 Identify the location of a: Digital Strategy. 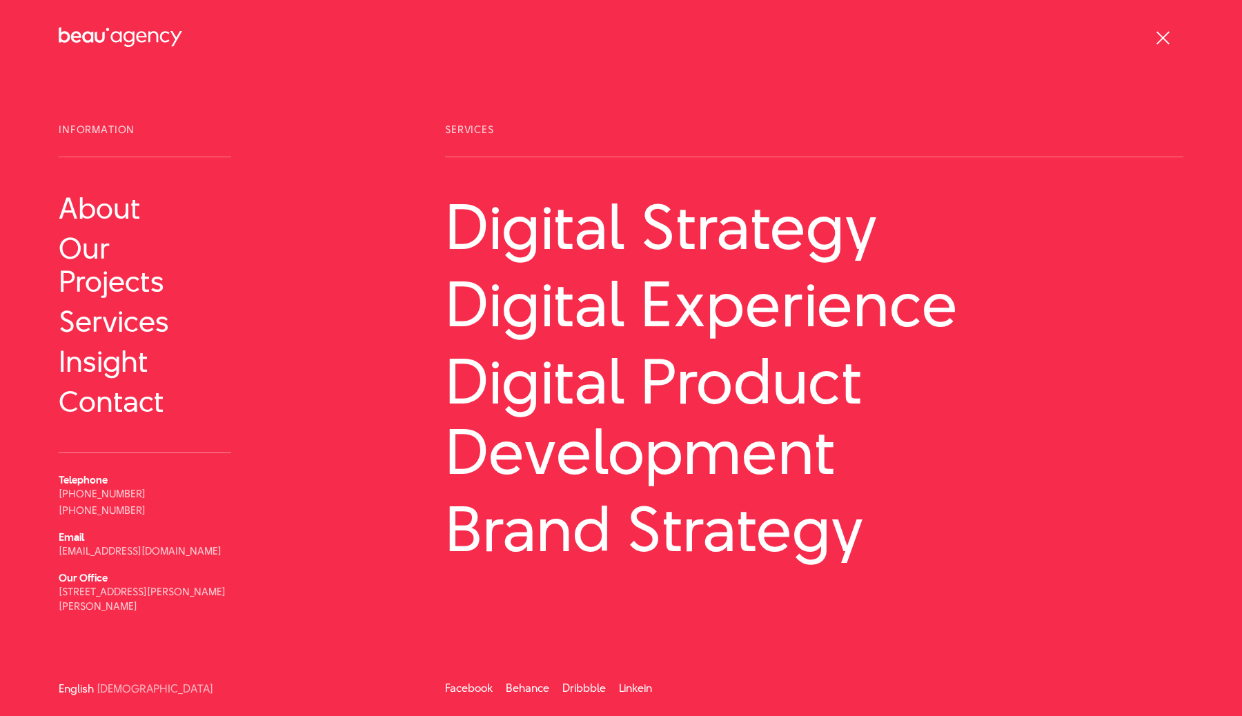
(814, 227).